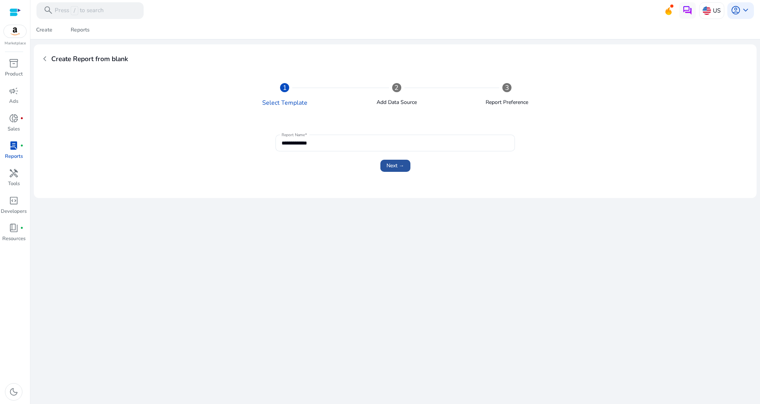 The image size is (760, 404). I want to click on span: lab_profile, so click(14, 146).